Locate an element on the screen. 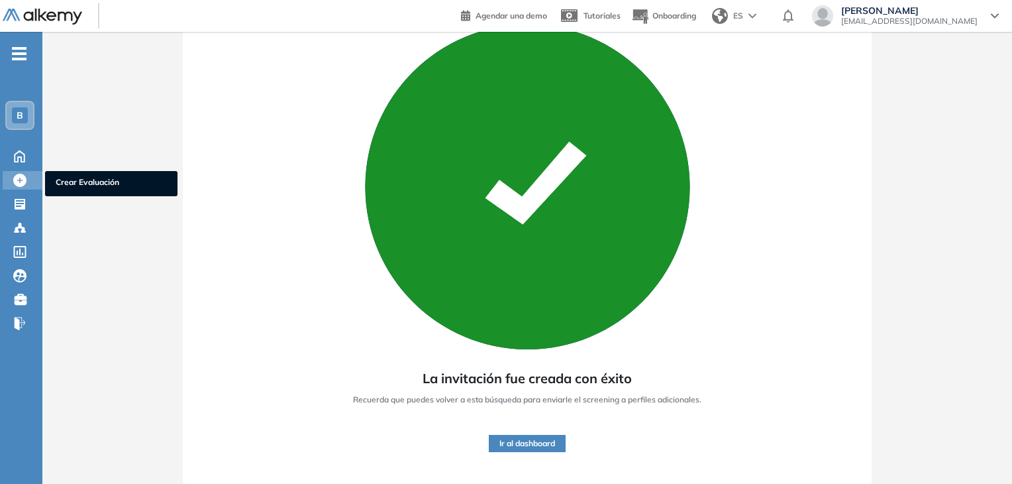  button: Ir al dashboard is located at coordinates (527, 443).